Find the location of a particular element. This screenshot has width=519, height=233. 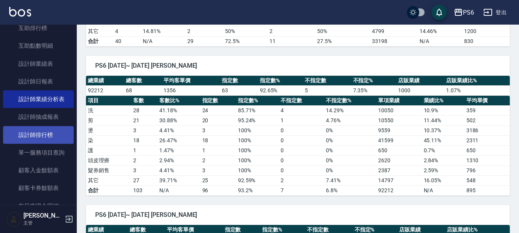

td: 40 is located at coordinates (127, 41).